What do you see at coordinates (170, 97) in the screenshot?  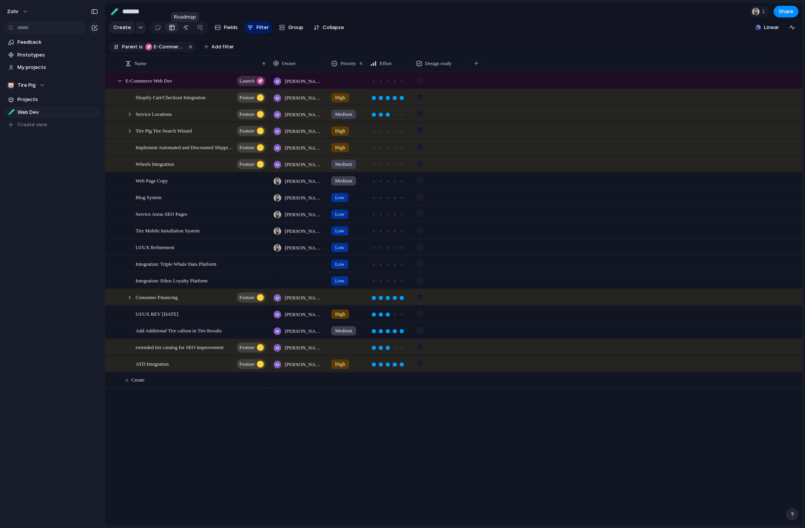 I see `span: Shopify Cart/Checkout Integration` at bounding box center [170, 97].